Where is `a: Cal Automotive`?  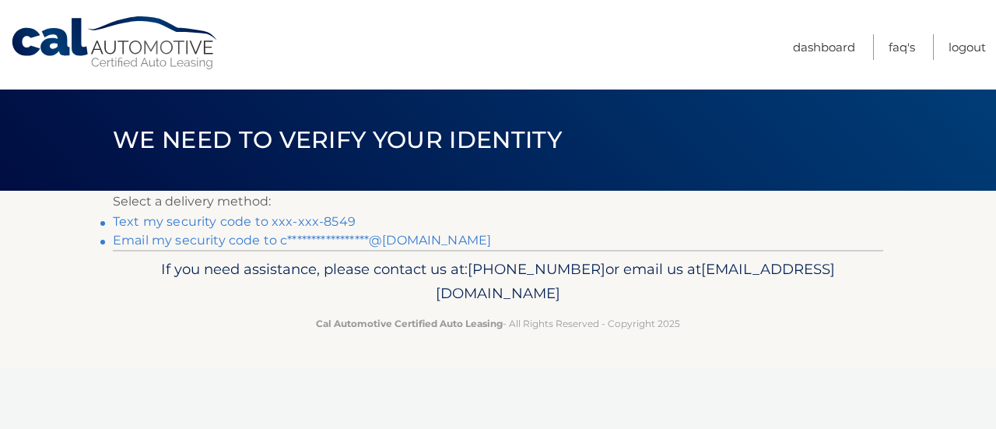 a: Cal Automotive is located at coordinates (115, 43).